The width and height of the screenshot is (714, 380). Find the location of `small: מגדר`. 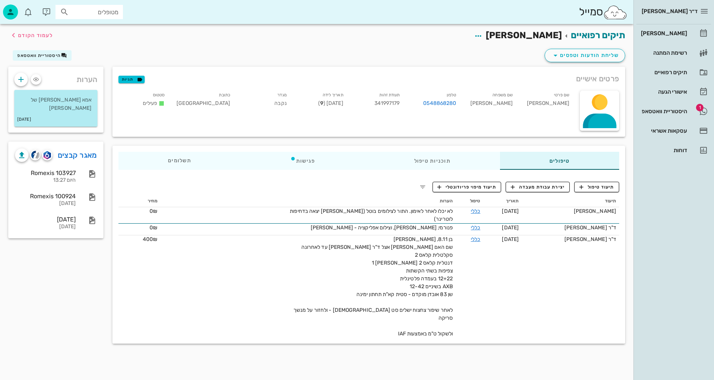

small: מגדר is located at coordinates (282, 95).